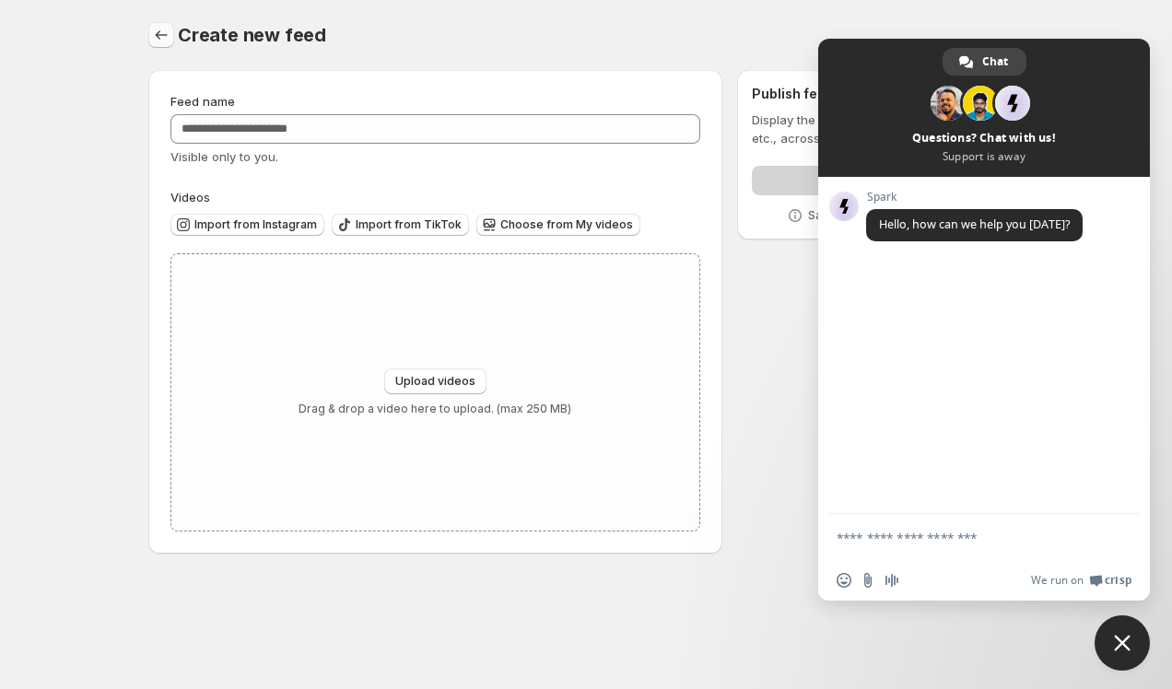  Describe the element at coordinates (203, 101) in the screenshot. I see `span: Feed name` at that location.